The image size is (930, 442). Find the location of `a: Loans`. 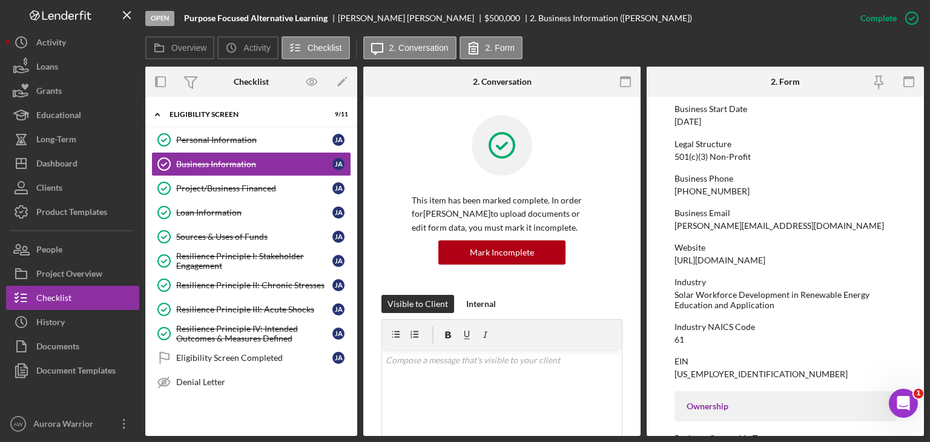

a: Loans is located at coordinates (73, 67).